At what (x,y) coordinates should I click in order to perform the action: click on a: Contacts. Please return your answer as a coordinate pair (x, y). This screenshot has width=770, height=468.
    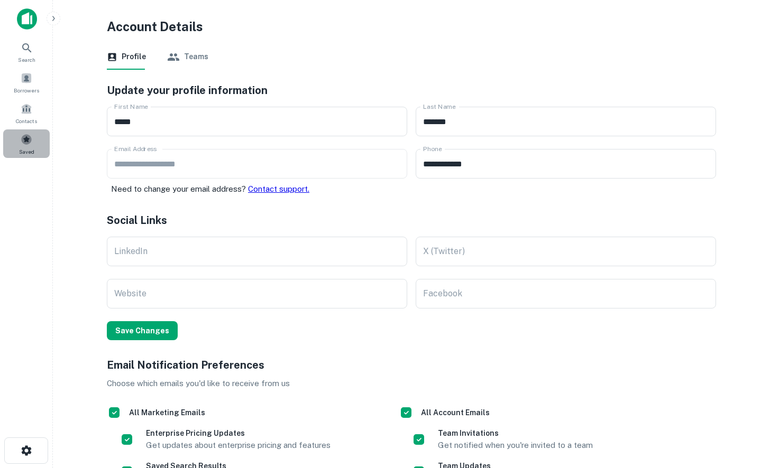
    Looking at the image, I should click on (26, 113).